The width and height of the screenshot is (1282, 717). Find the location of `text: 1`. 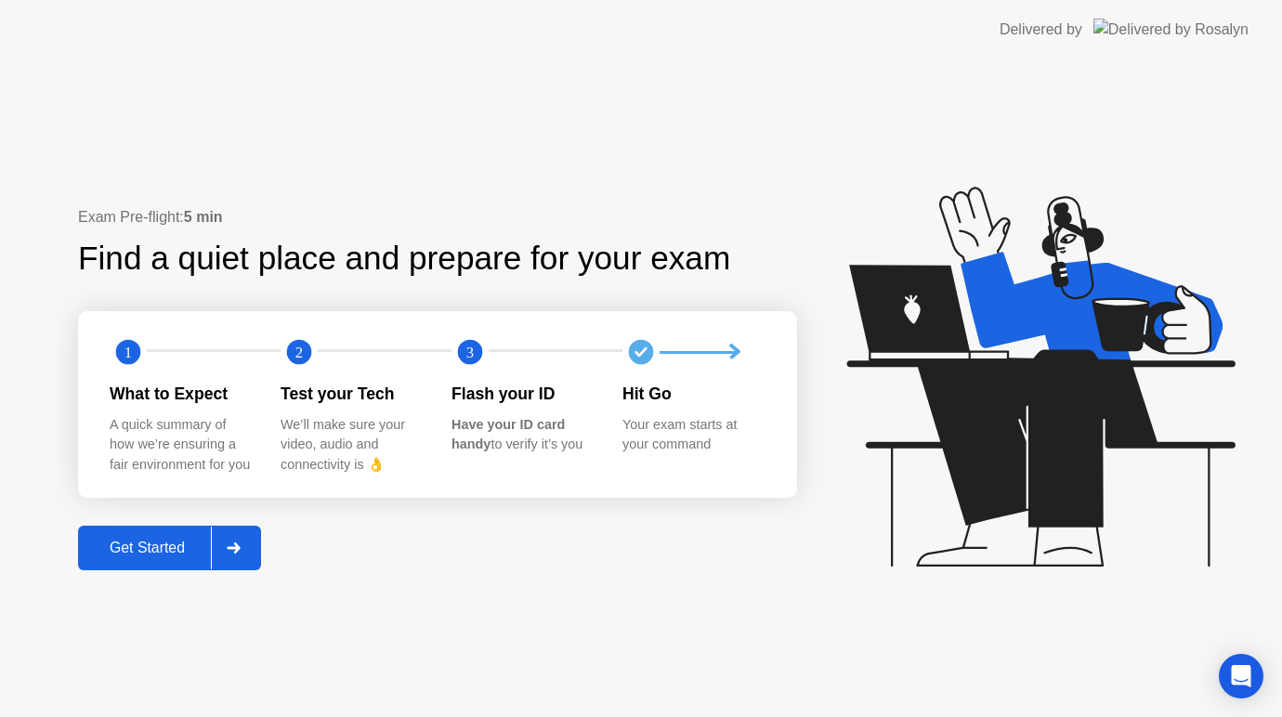

text: 1 is located at coordinates (128, 352).